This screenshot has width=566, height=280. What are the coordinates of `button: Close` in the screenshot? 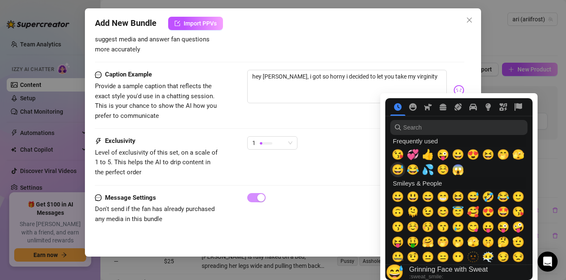 It's located at (470, 20).